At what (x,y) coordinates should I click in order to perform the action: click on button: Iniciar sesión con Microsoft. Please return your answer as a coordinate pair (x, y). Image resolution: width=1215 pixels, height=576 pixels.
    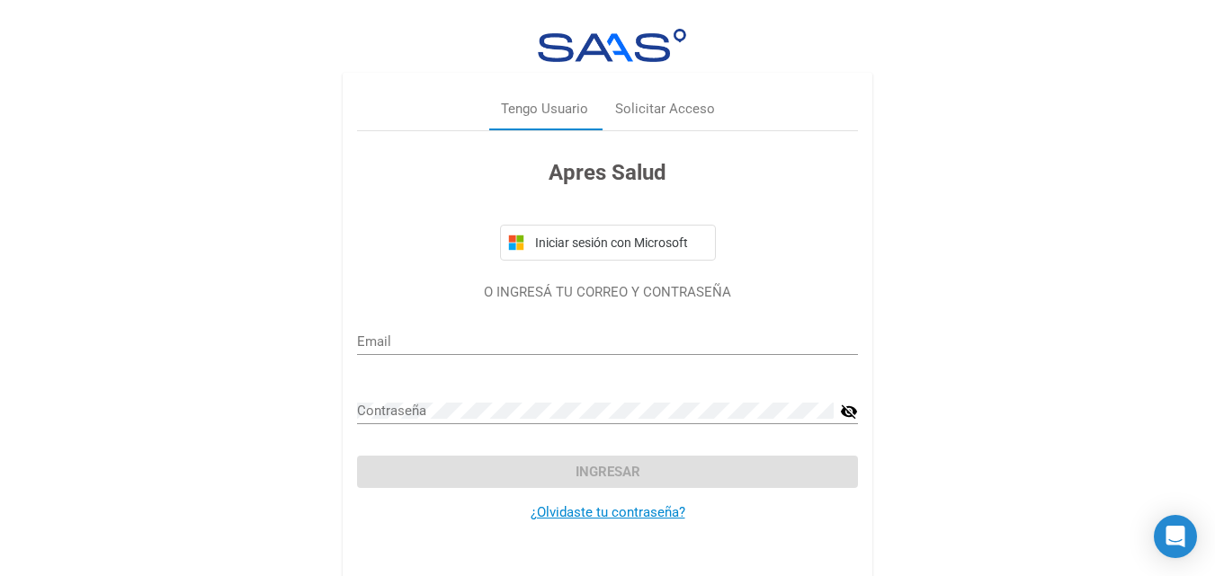
    Looking at the image, I should click on (608, 243).